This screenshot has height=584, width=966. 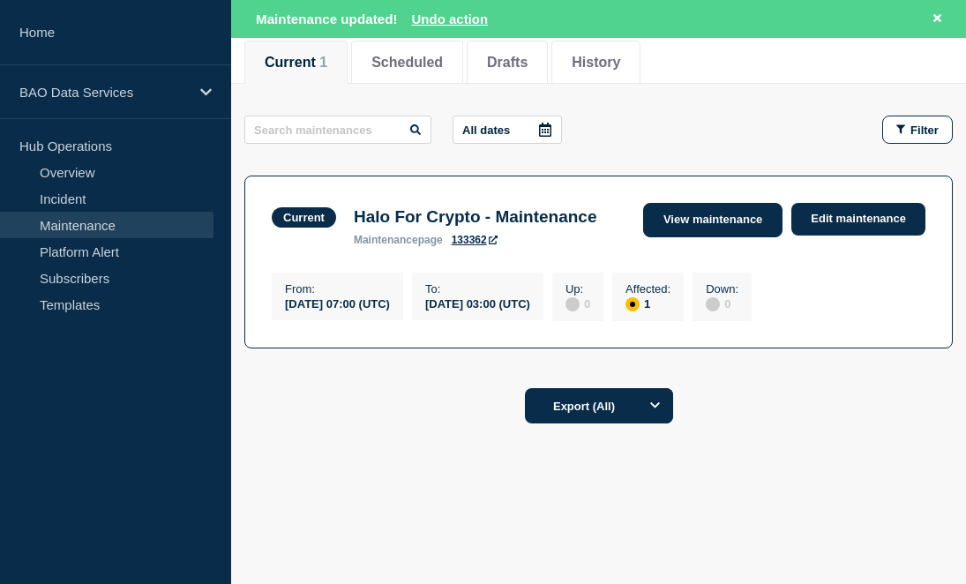 What do you see at coordinates (924, 130) in the screenshot?
I see `span: Filter` at bounding box center [924, 130].